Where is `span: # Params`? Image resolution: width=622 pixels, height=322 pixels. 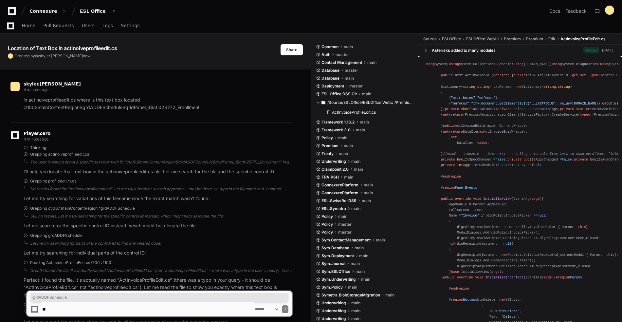 span: # Params is located at coordinates (569, 277).